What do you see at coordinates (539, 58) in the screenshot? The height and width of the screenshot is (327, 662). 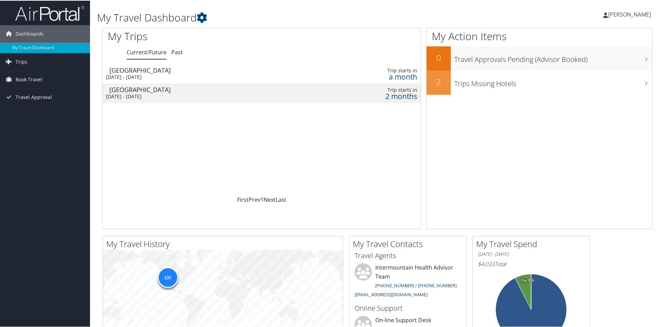 I see `a: 0Travel Approvals Pending (Advisor Booked)` at bounding box center [539, 58].